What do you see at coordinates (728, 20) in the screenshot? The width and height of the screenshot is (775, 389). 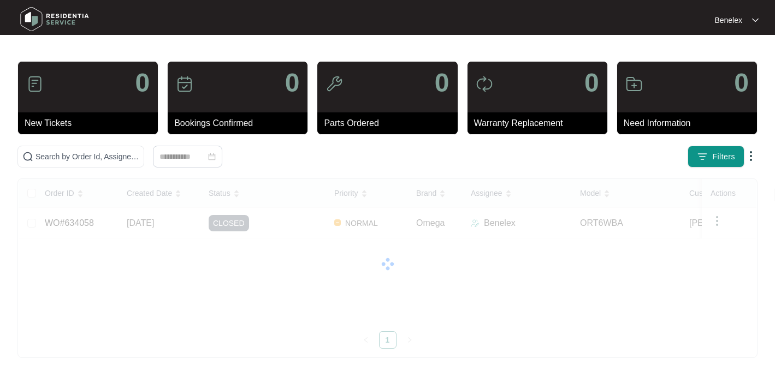 I see `p: Benelex` at bounding box center [728, 20].